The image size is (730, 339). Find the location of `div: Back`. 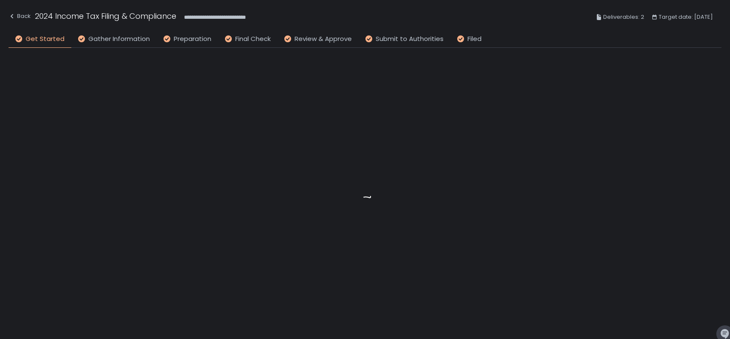

div: Back is located at coordinates (20, 16).